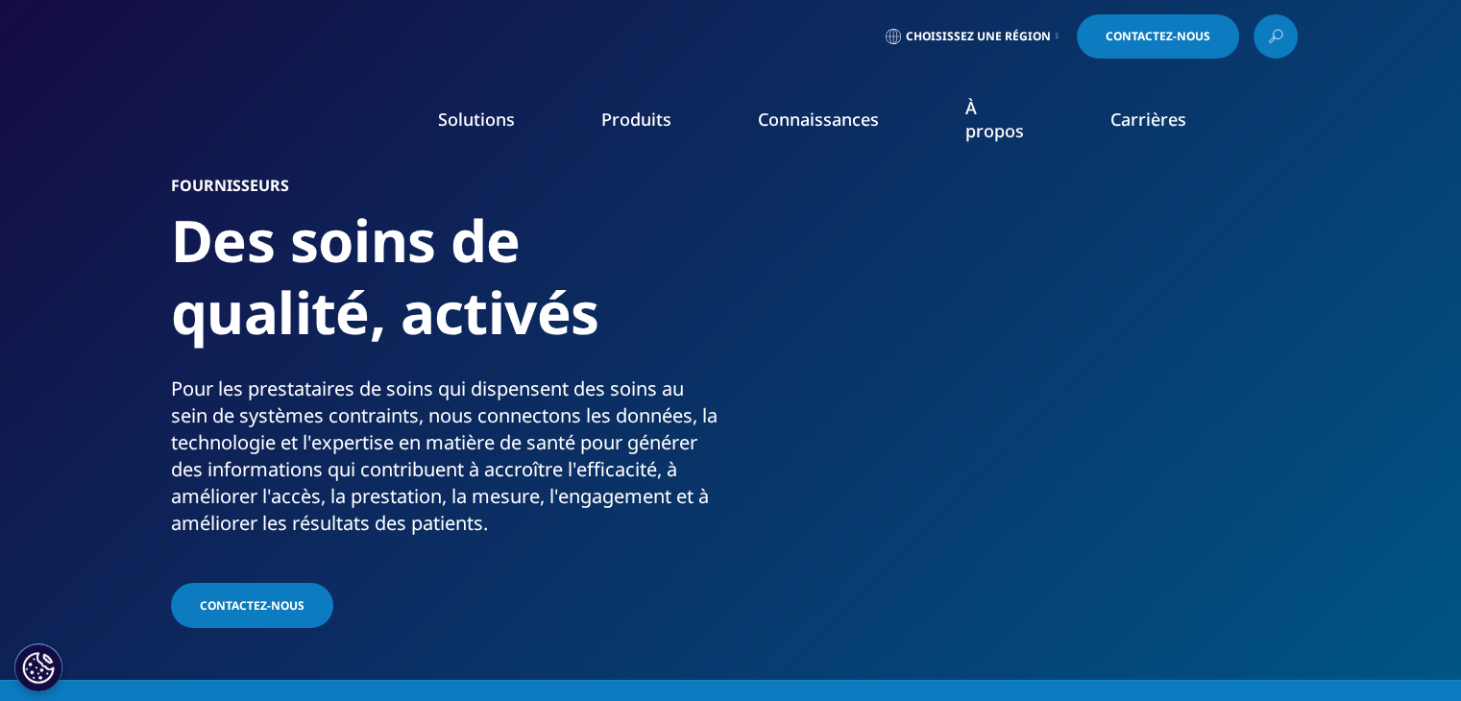  What do you see at coordinates (1032, 370) in the screenshot?
I see `img: 328_nurse-passing-surgical-scissors-to-surgeon-during-operation_600.jpg` at bounding box center [1032, 370].